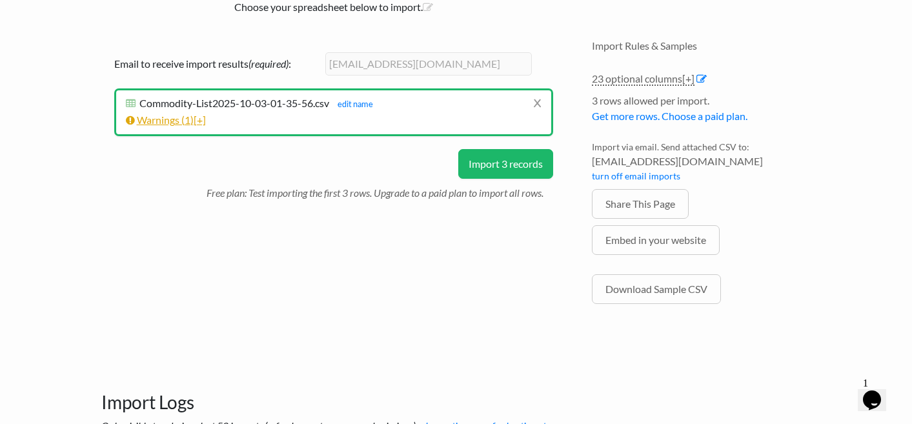 The width and height of the screenshot is (912, 424). I want to click on h2: Choose your spreadsheet below to import., so click(334, 6).